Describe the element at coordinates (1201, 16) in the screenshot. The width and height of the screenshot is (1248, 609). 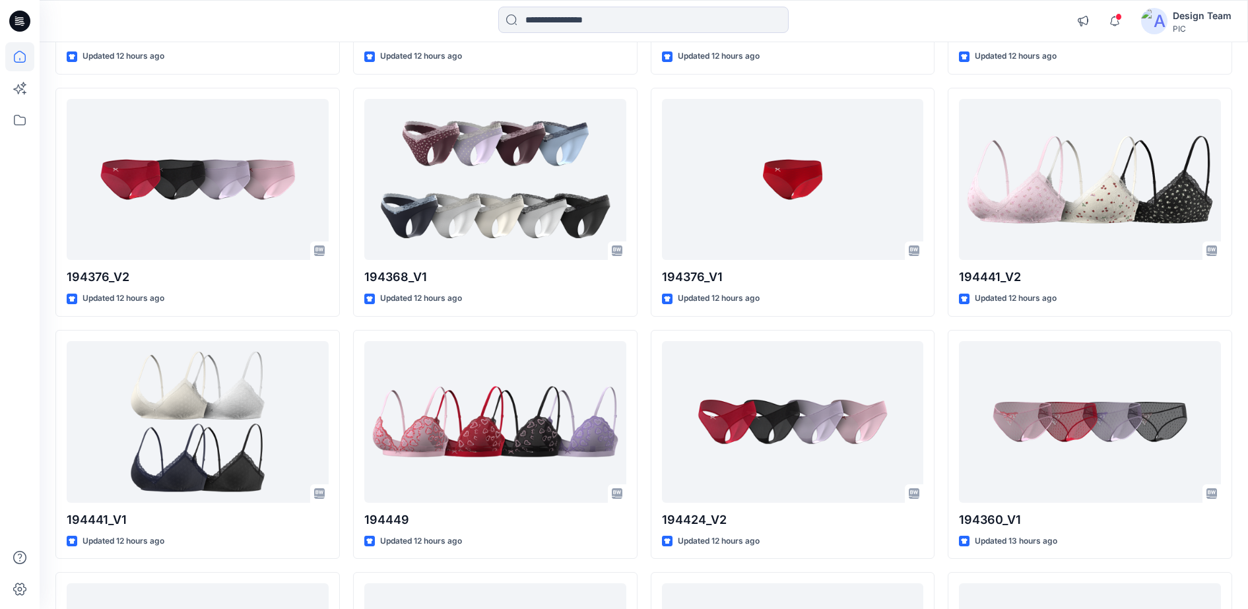
I see `div: Design Team` at that location.